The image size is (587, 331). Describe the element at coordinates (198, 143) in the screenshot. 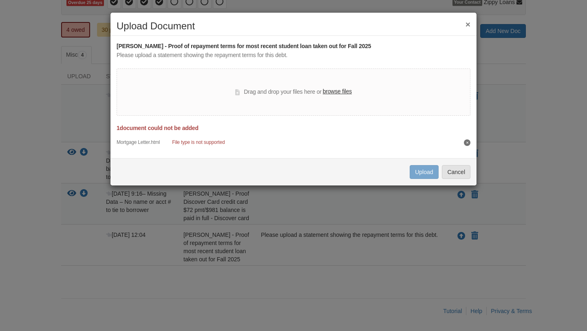

I see `div: File type is not supported` at that location.